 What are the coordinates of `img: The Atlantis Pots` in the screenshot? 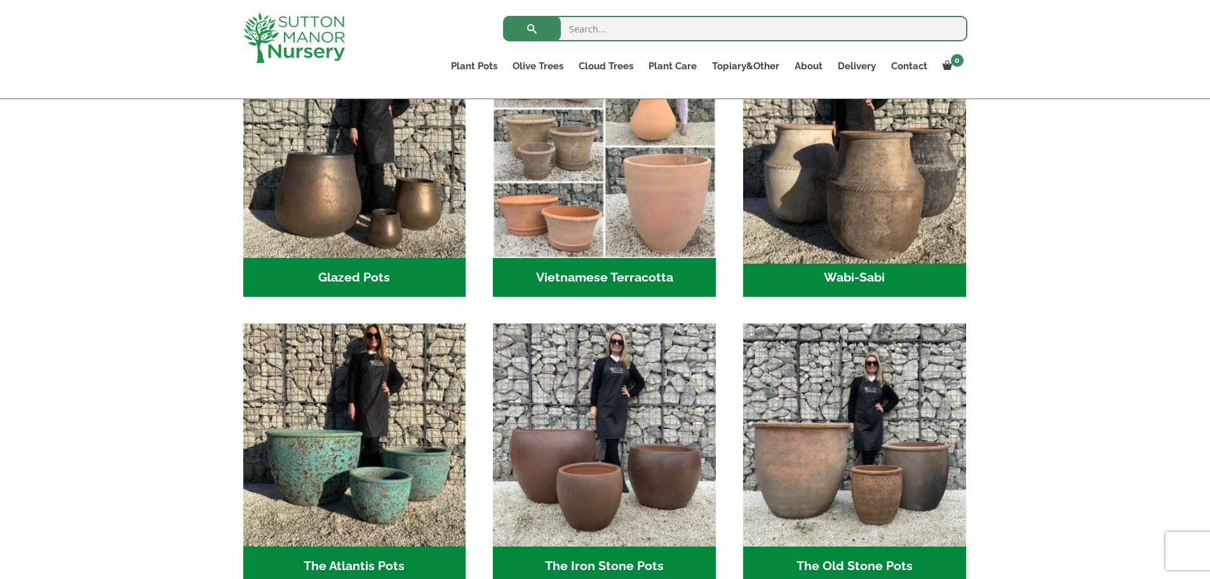 It's located at (355, 435).